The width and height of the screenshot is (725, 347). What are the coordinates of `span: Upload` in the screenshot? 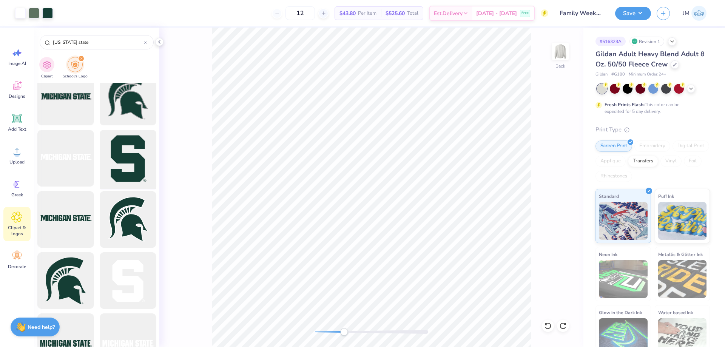 It's located at (17, 162).